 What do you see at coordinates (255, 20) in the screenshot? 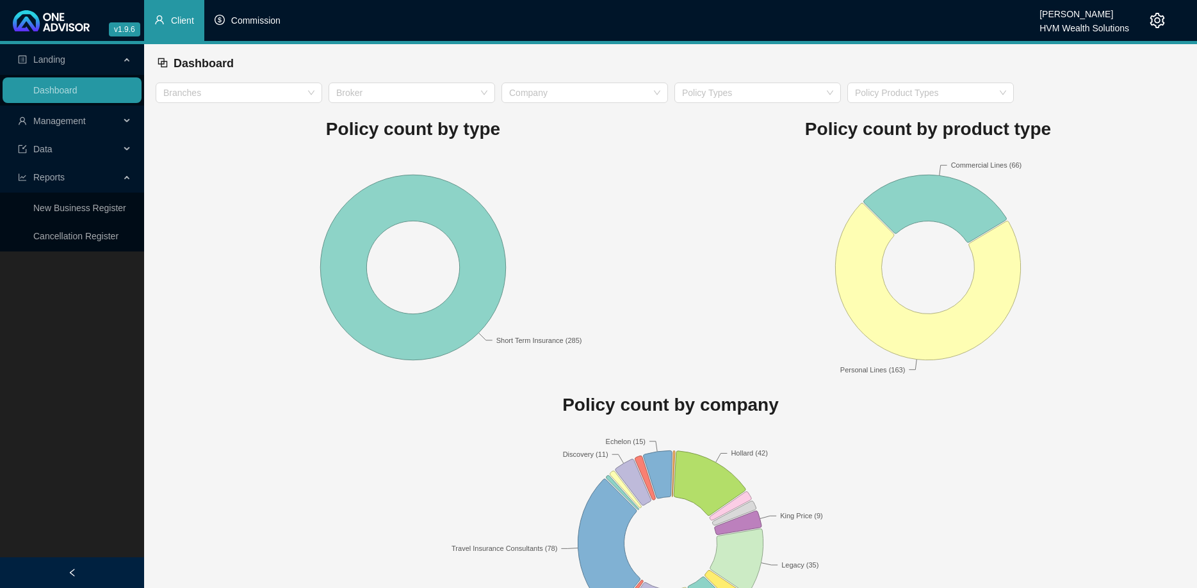
I see `span: Commission` at bounding box center [255, 20].